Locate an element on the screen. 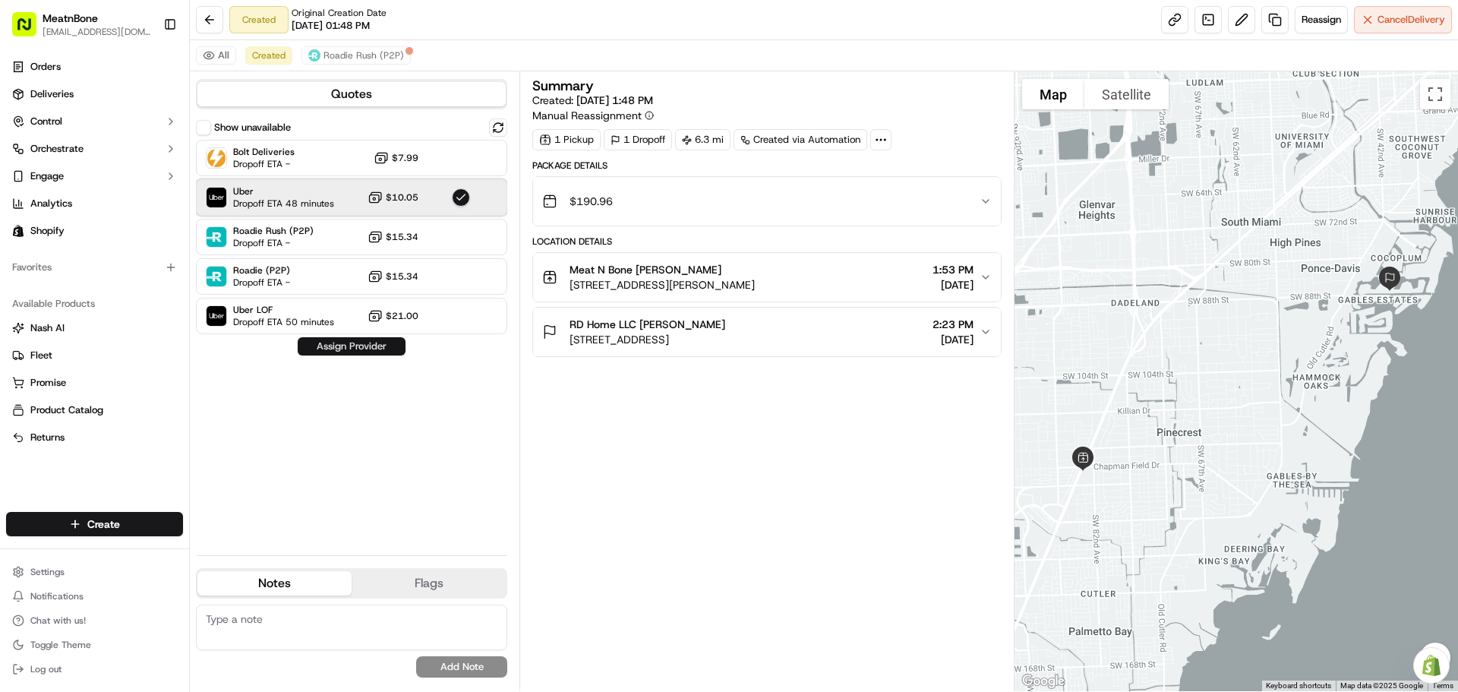  span: Created: is located at coordinates (592, 100).